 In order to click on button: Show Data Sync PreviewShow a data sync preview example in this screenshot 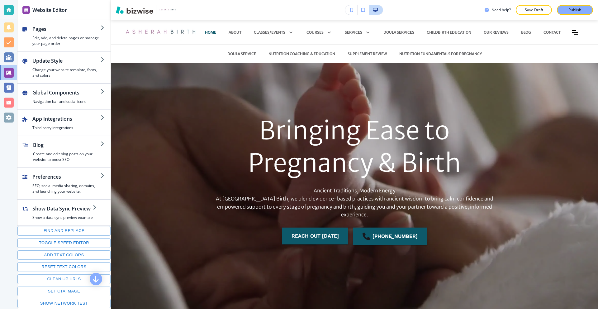, I will do `click(60, 212)`.